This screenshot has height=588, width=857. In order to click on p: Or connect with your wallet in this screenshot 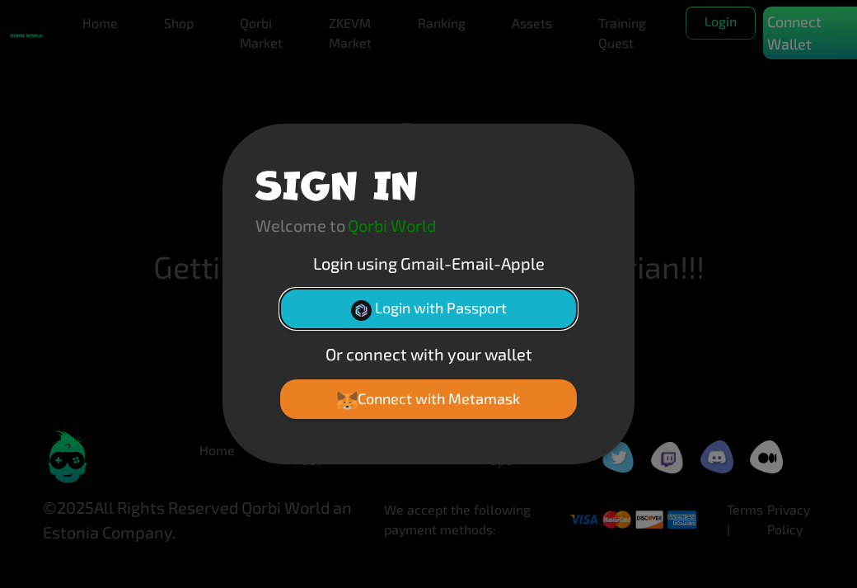, I will do `click(429, 354)`.